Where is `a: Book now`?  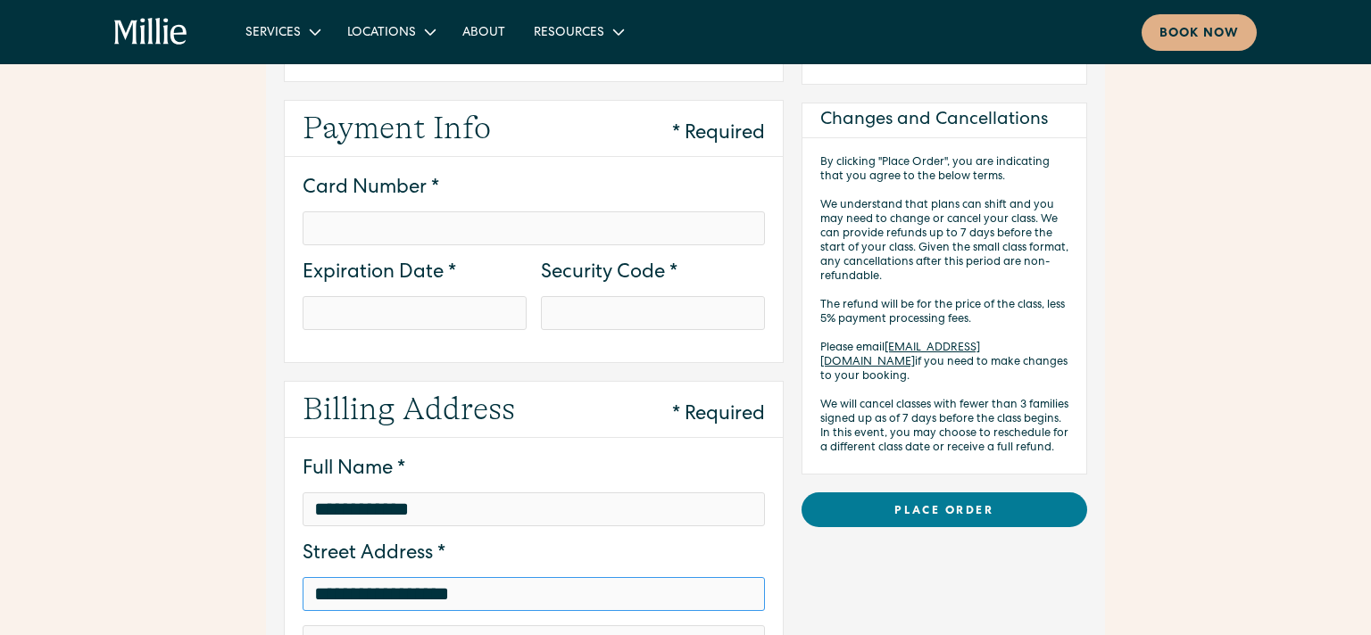 a: Book now is located at coordinates (1198, 32).